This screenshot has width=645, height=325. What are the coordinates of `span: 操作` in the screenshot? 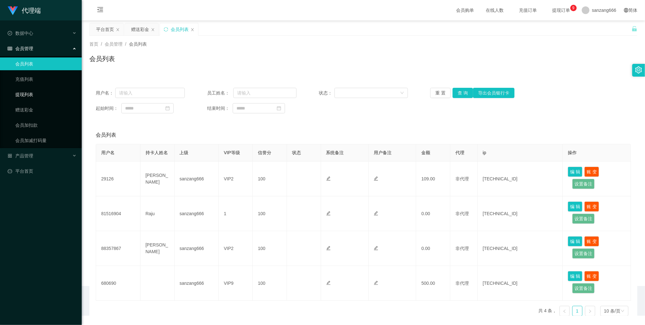 It's located at (572, 153).